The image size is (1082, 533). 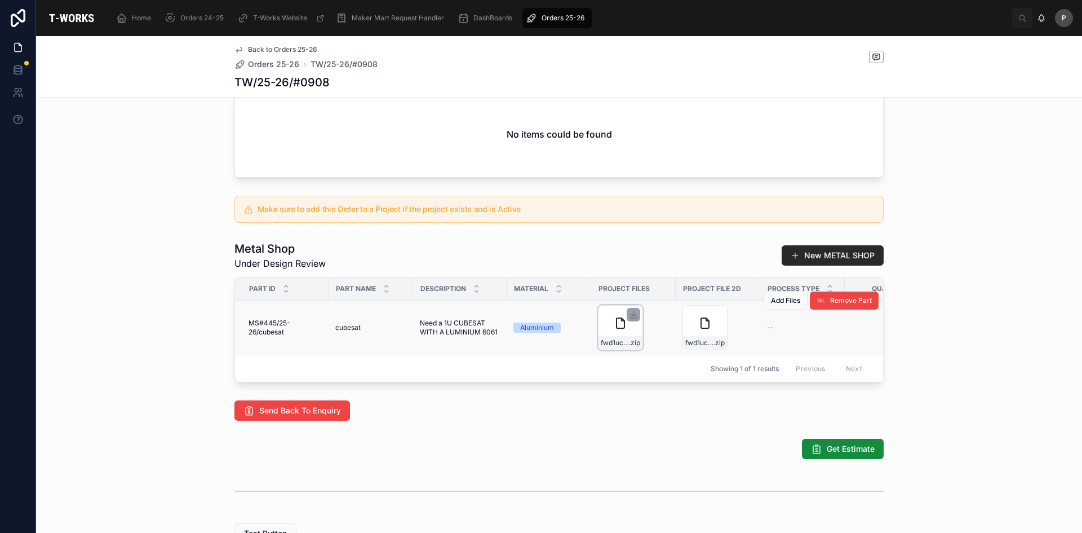 What do you see at coordinates (559, 134) in the screenshot?
I see `h2: No items could be found` at bounding box center [559, 134].